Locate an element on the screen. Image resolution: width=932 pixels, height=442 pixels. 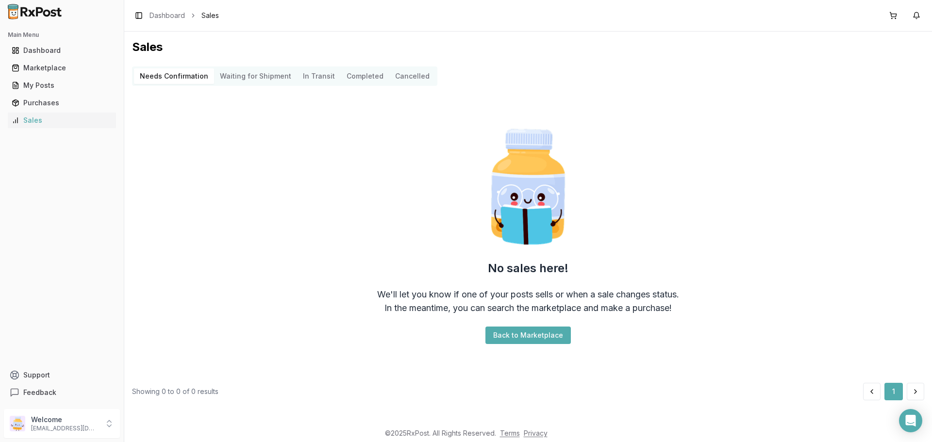
a: Marketplace is located at coordinates (62, 68).